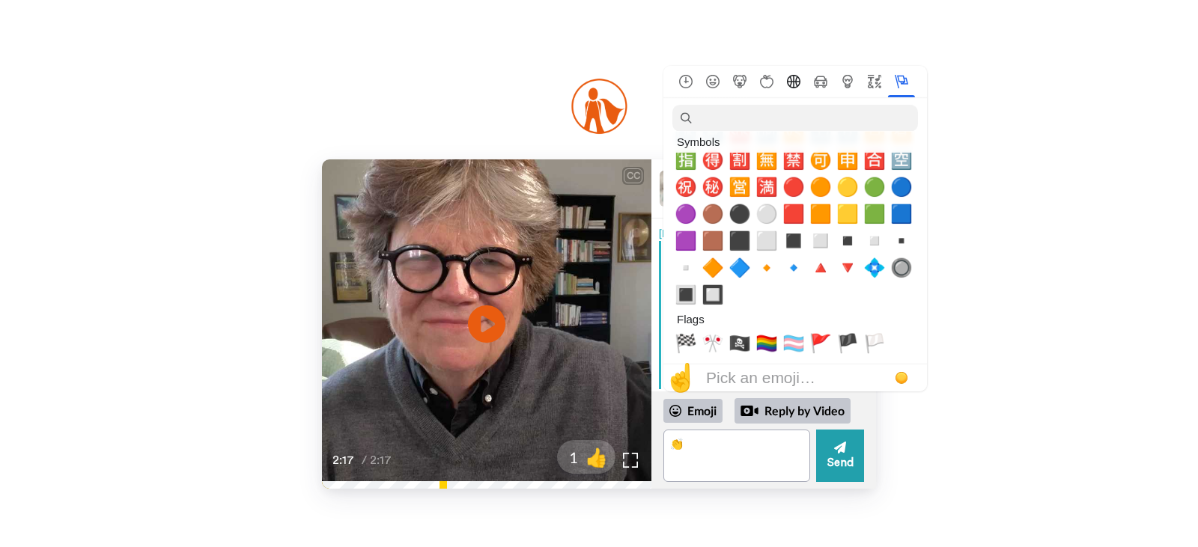  Describe the element at coordinates (598, 107) in the screenshot. I see `img: logo` at that location.